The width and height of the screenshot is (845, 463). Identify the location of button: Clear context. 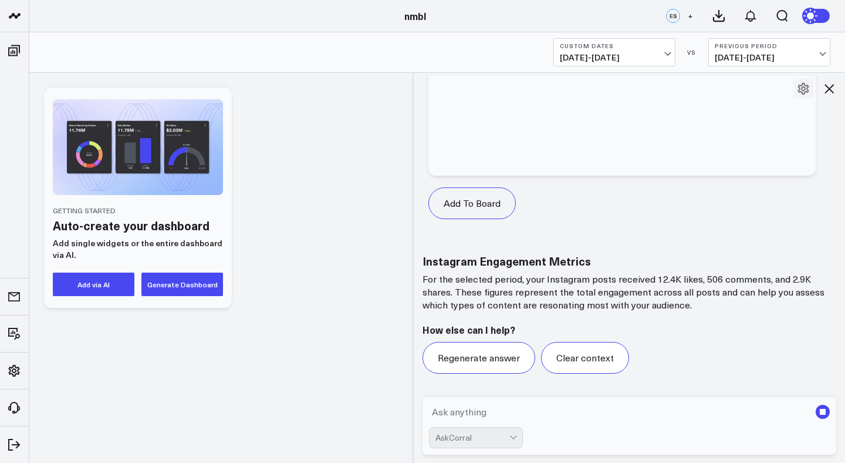
(585, 357).